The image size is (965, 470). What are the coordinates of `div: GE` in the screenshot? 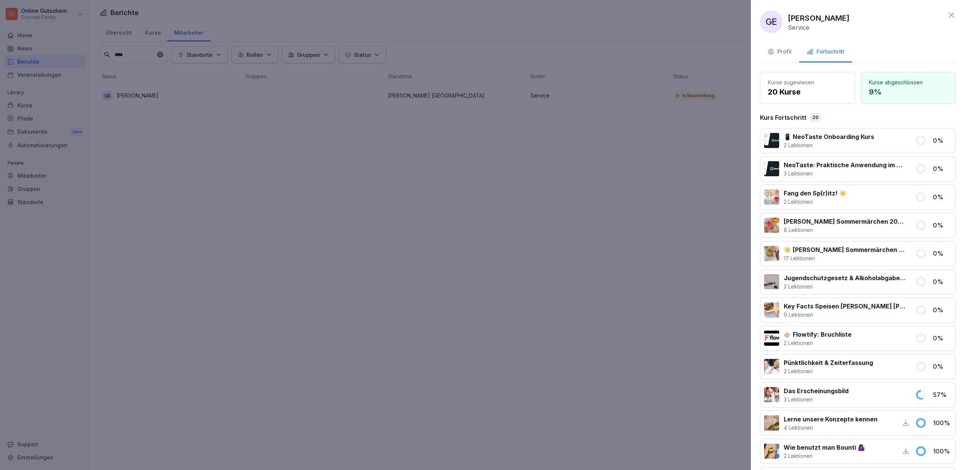 It's located at (771, 22).